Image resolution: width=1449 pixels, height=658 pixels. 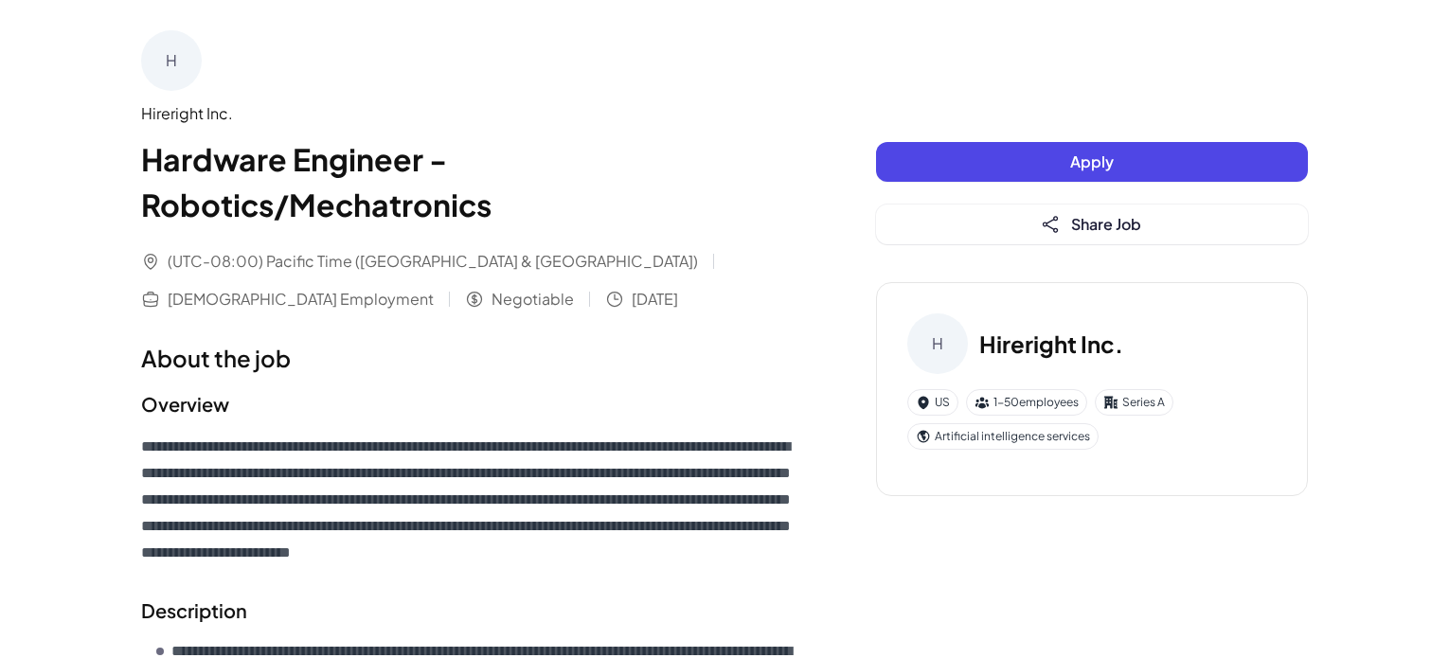 What do you see at coordinates (1092, 162) in the screenshot?
I see `button: Apply` at bounding box center [1092, 162].